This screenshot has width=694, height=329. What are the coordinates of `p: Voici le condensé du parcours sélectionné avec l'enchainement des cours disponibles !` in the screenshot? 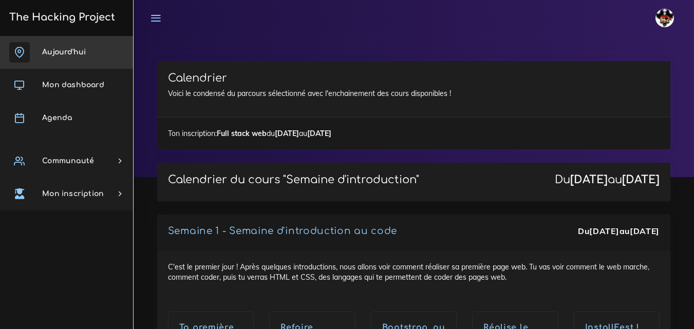 It's located at (413, 93).